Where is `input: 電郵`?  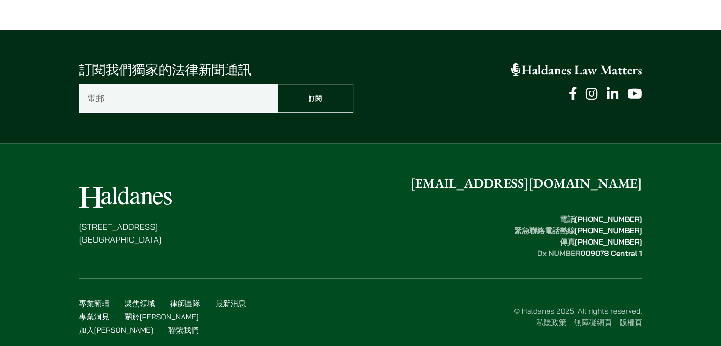 input: 電郵 is located at coordinates (178, 98).